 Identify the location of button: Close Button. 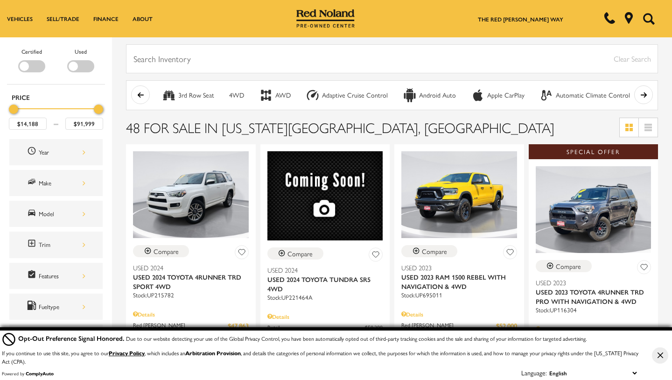
(660, 355).